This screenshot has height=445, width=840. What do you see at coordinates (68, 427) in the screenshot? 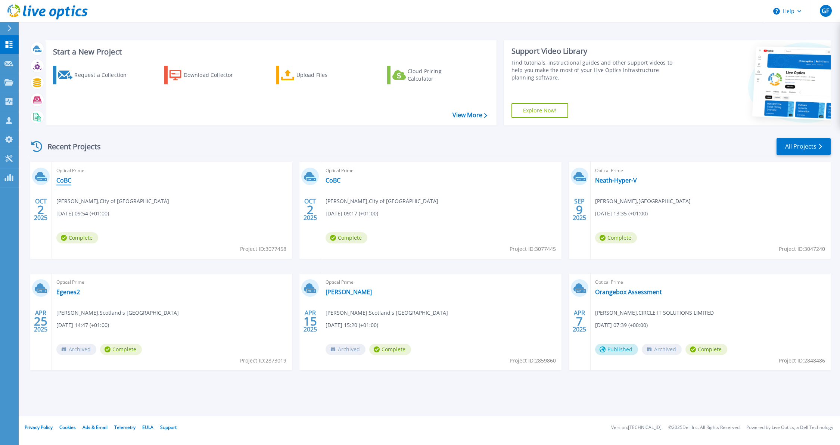
I see `a: Cookies` at bounding box center [68, 427].